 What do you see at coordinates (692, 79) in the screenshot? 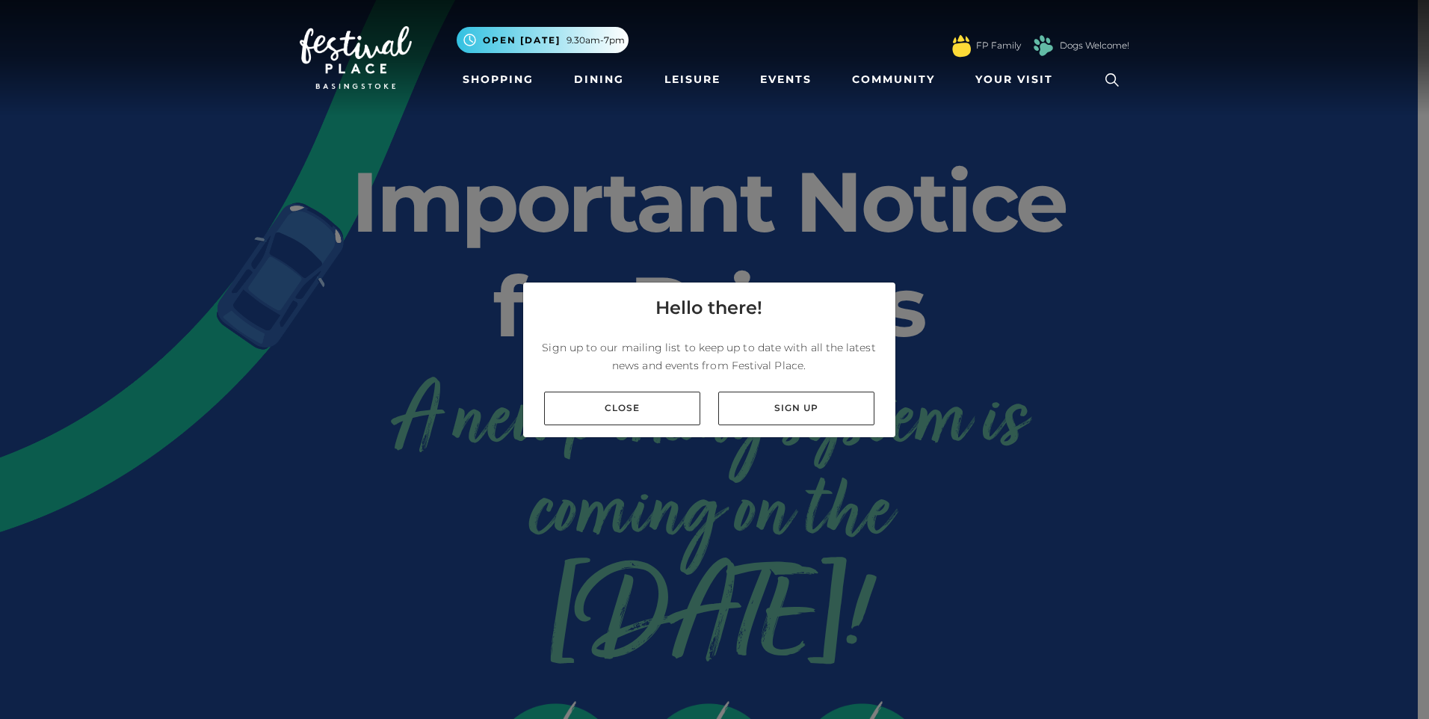
I see `a: Leisure` at bounding box center [692, 79].